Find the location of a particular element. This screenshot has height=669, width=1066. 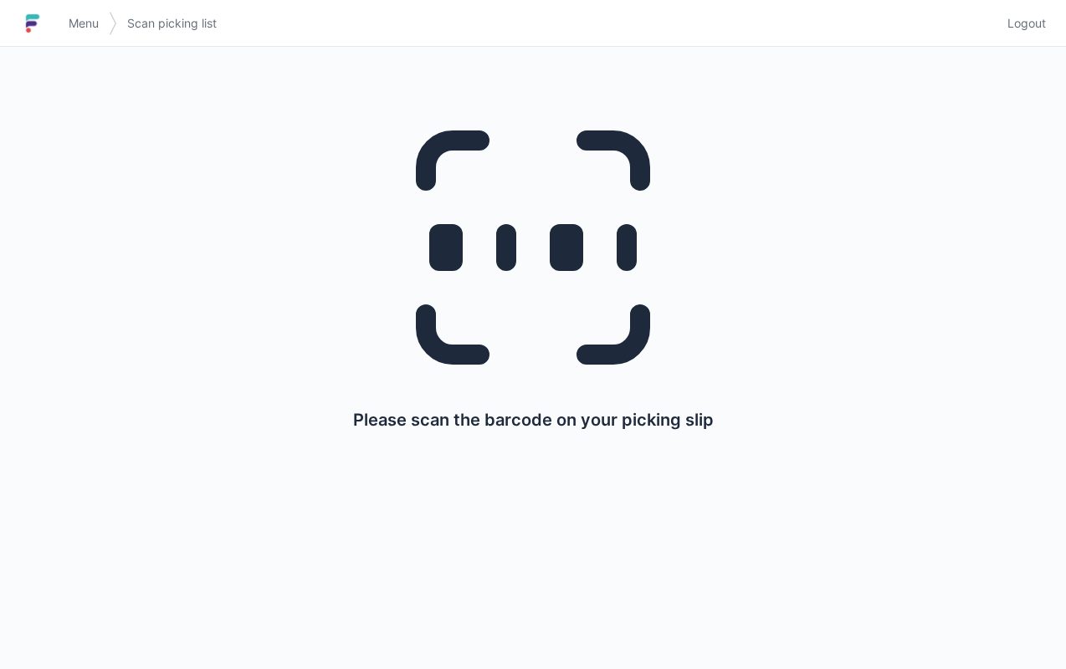

a: Logout is located at coordinates (1021, 23).